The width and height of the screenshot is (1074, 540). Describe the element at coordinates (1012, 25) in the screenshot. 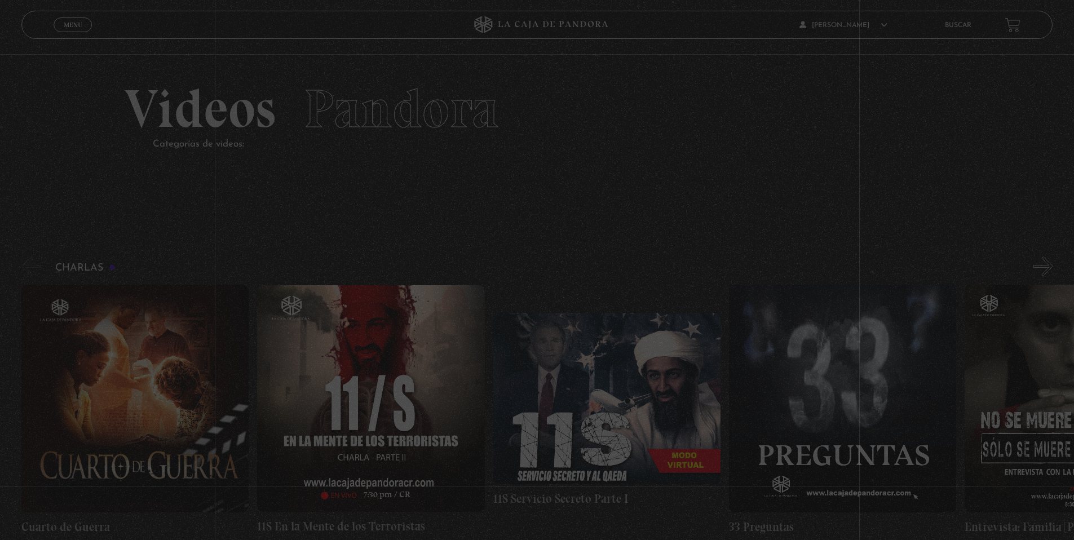

I see `a: View your shopping cart` at that location.